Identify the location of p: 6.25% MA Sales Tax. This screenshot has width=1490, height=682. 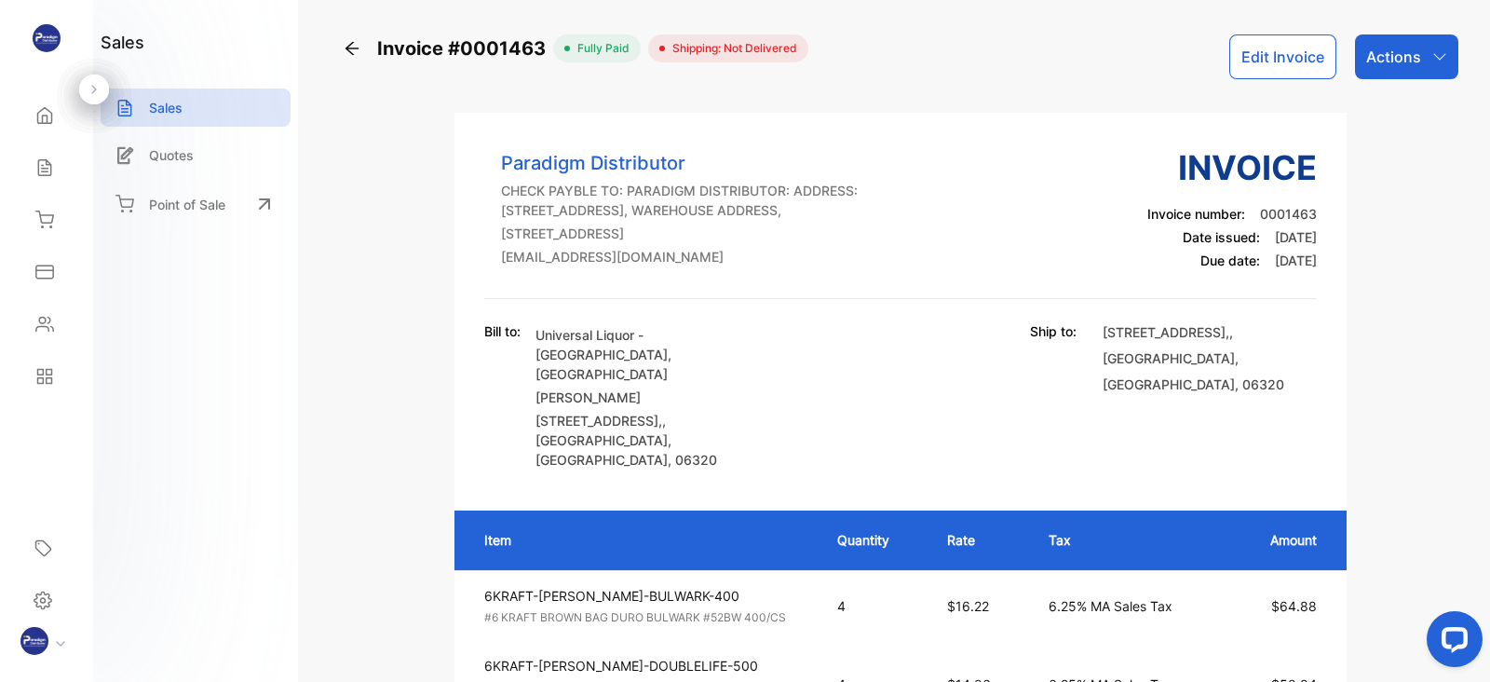
(1129, 605).